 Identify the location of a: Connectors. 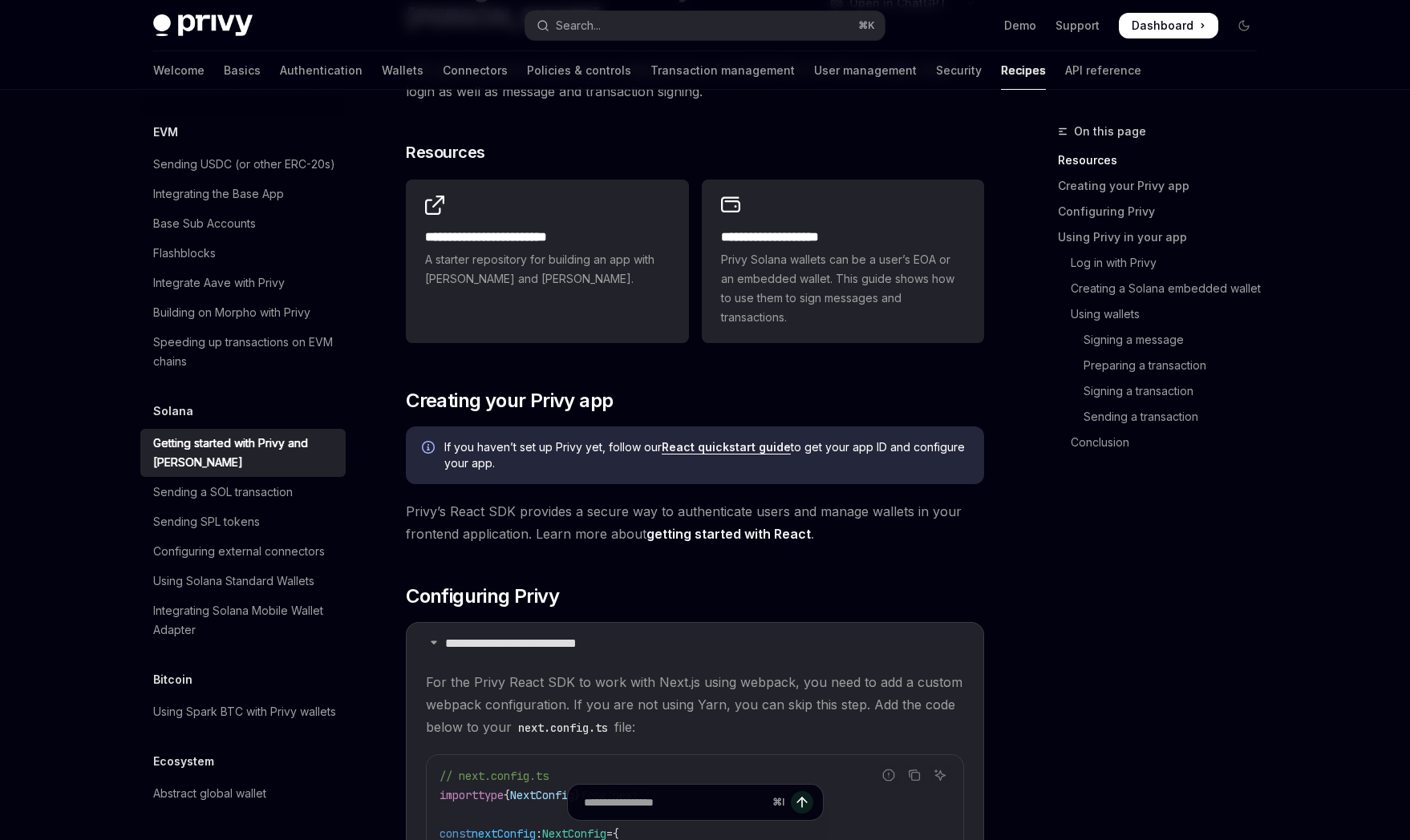
(474, 70).